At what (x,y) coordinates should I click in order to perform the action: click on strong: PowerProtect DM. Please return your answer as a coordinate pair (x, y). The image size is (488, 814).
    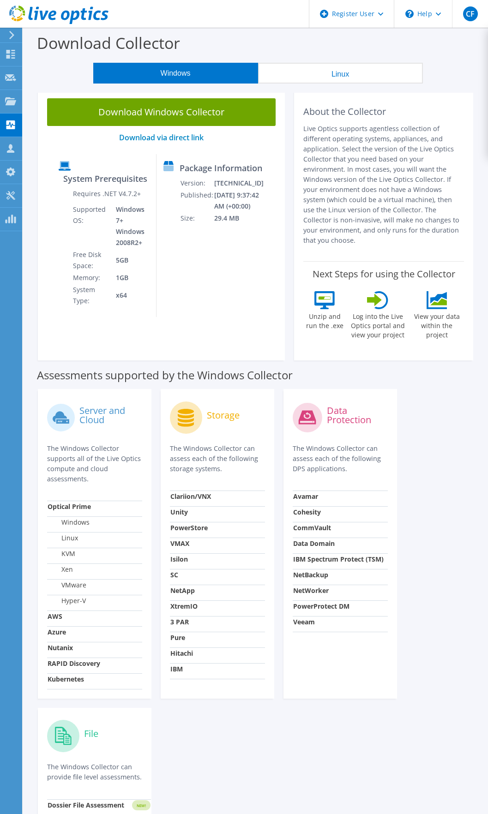
    Looking at the image, I should click on (321, 606).